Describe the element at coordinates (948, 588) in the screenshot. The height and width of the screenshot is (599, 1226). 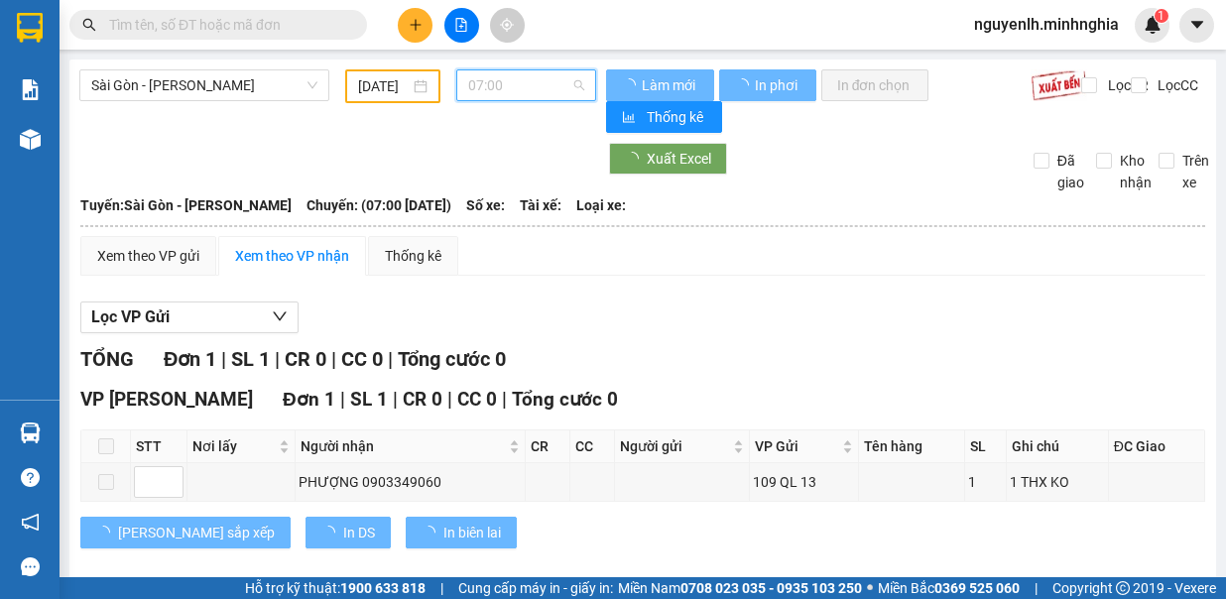
I see `span: Miền Bắc` at that location.